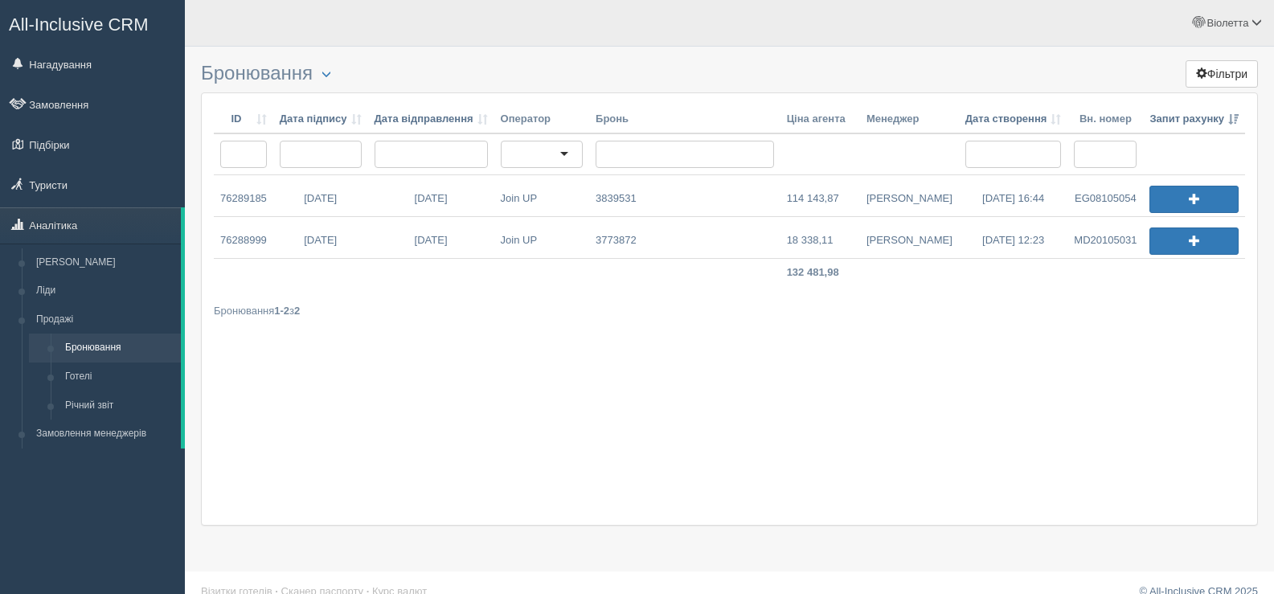 The height and width of the screenshot is (594, 1274). I want to click on a: 114 143,87, so click(820, 195).